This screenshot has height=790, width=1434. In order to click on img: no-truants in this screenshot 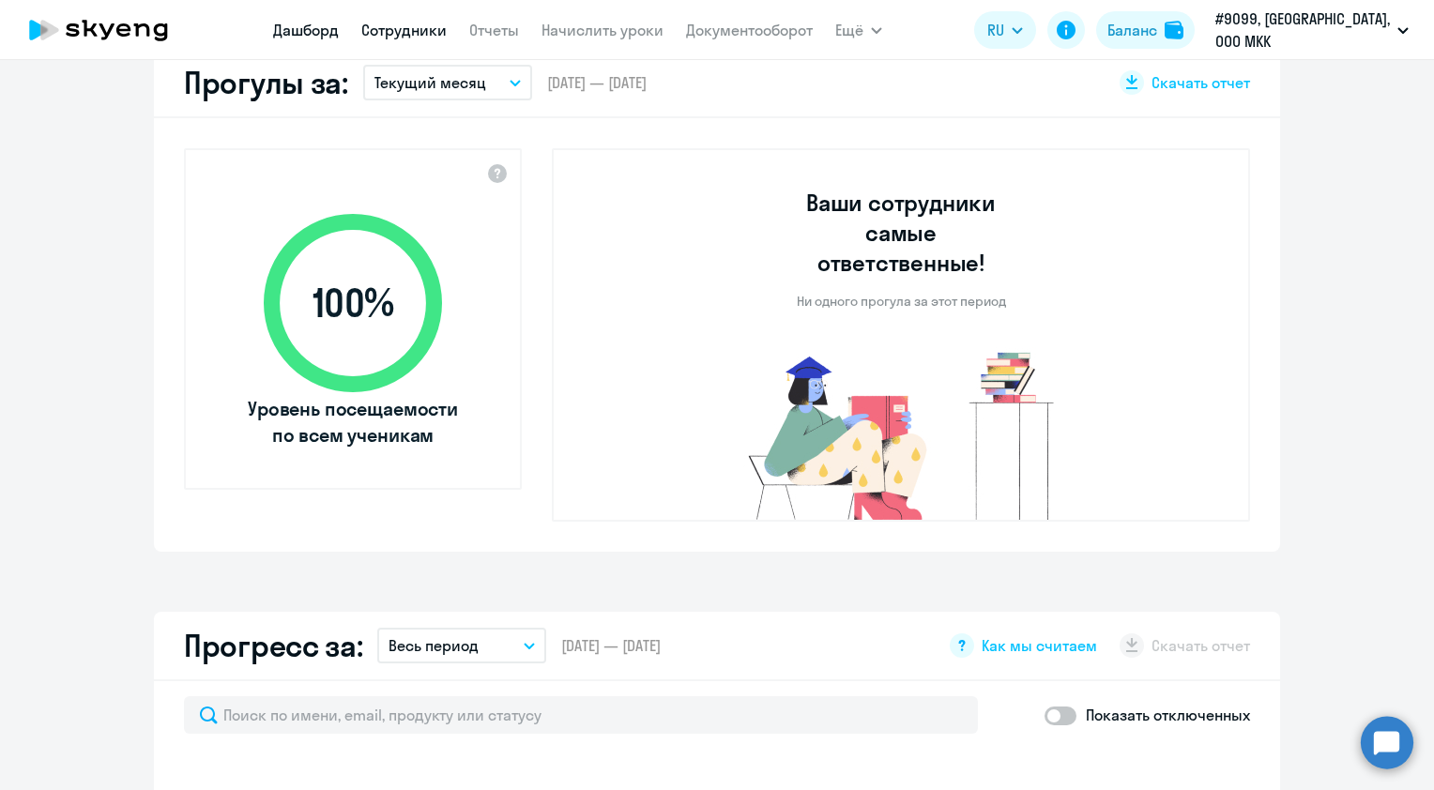, I will do `click(901, 433)`.